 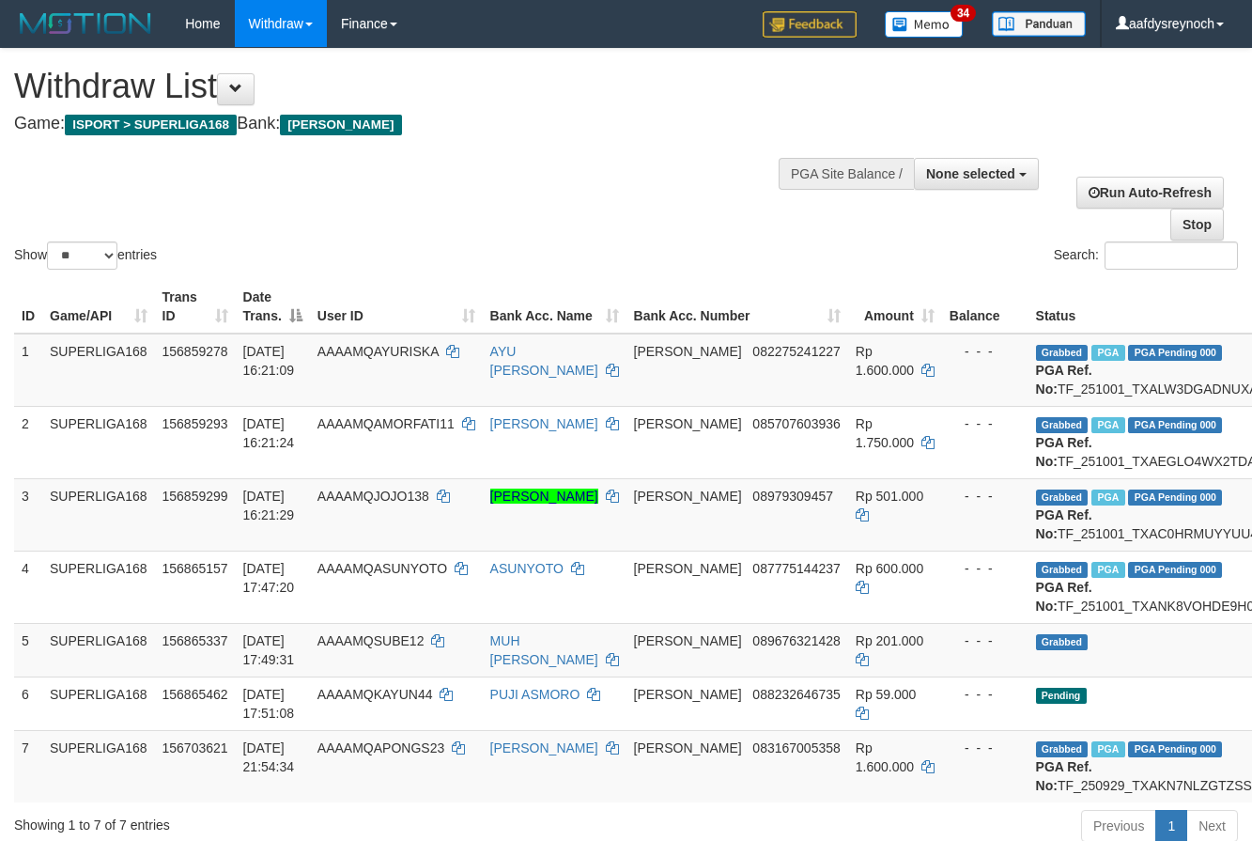 What do you see at coordinates (885, 757) in the screenshot?
I see `span: Rp 1.600.000` at bounding box center [885, 757].